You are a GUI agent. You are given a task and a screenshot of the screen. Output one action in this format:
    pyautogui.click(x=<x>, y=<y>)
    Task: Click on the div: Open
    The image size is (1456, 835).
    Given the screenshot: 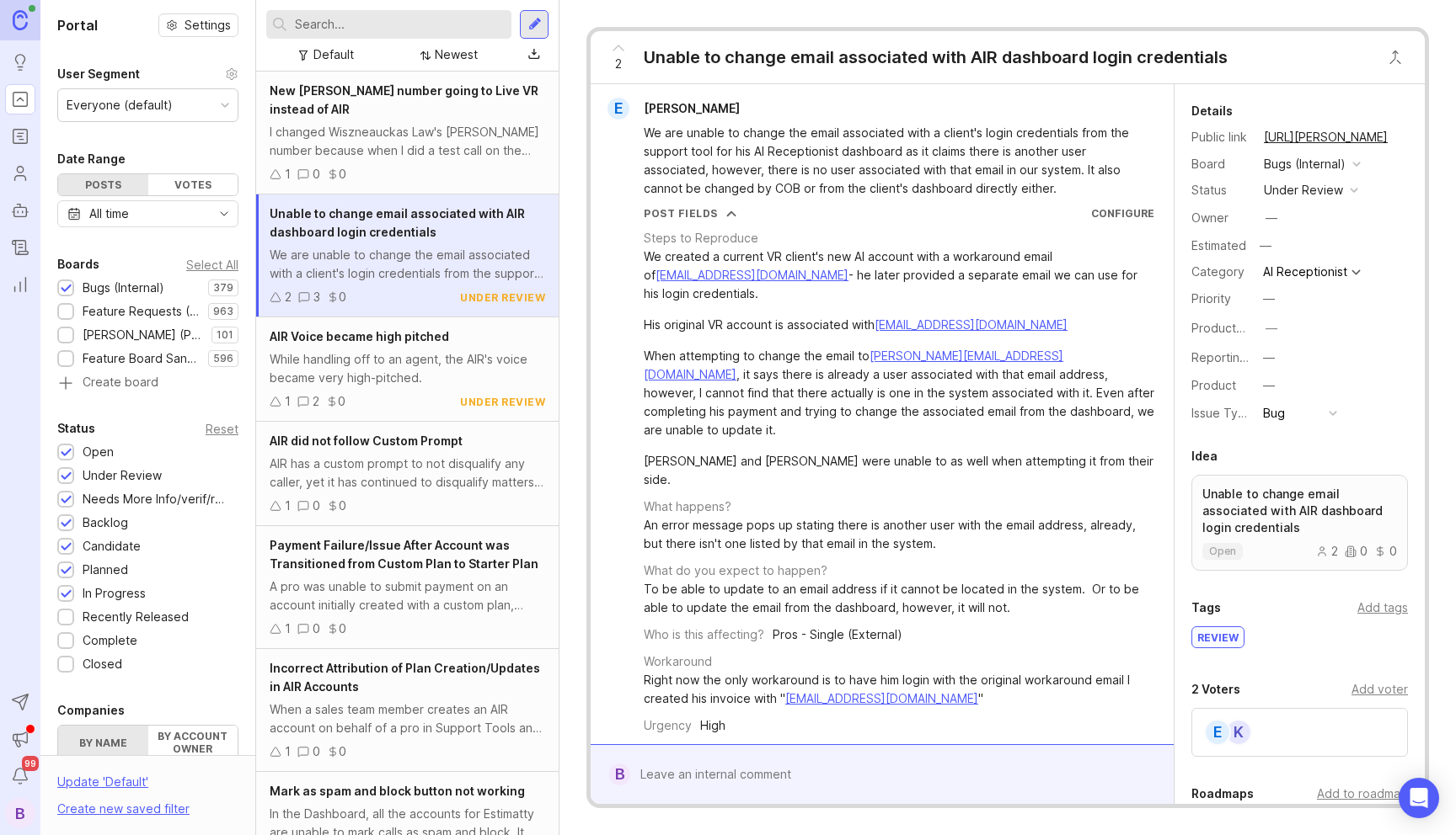 What is the action you would take?
    pyautogui.click(x=98, y=453)
    